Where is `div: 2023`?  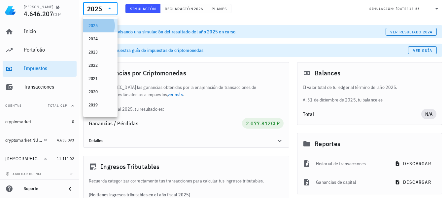
div: 2023 is located at coordinates (100, 52).